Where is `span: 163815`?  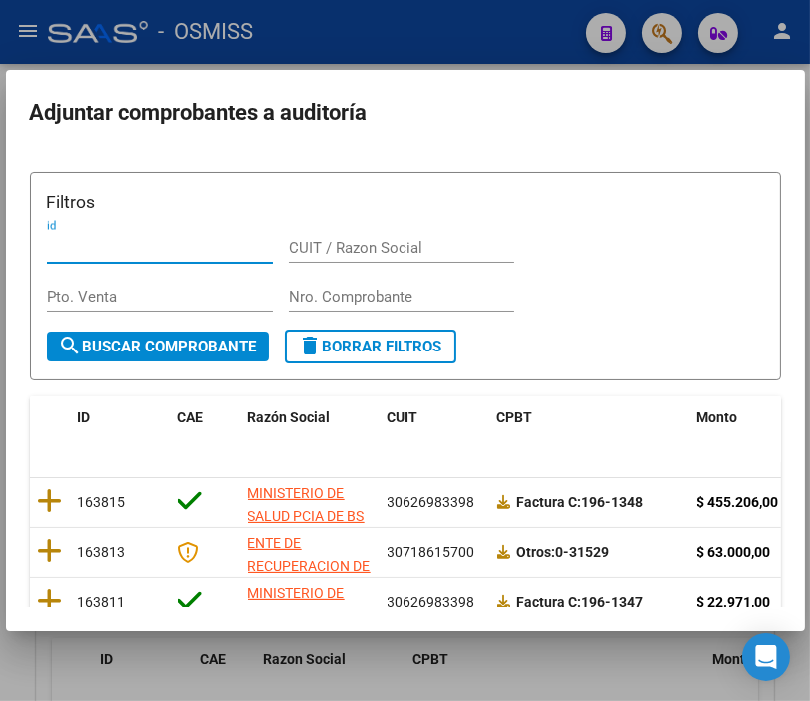 span: 163815 is located at coordinates (102, 502).